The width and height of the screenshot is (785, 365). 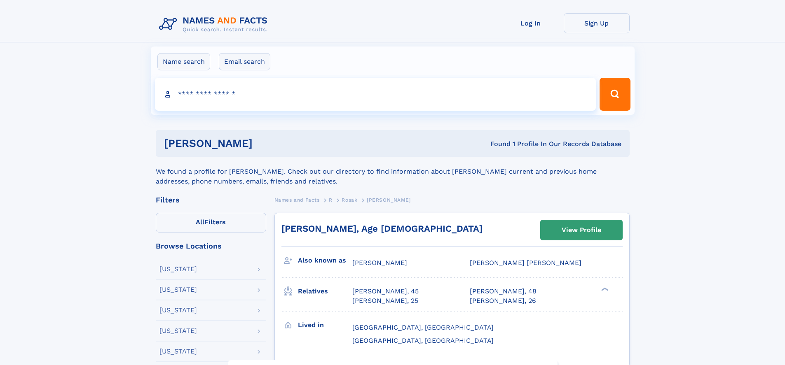 I want to click on a: Sign Up, so click(x=596, y=23).